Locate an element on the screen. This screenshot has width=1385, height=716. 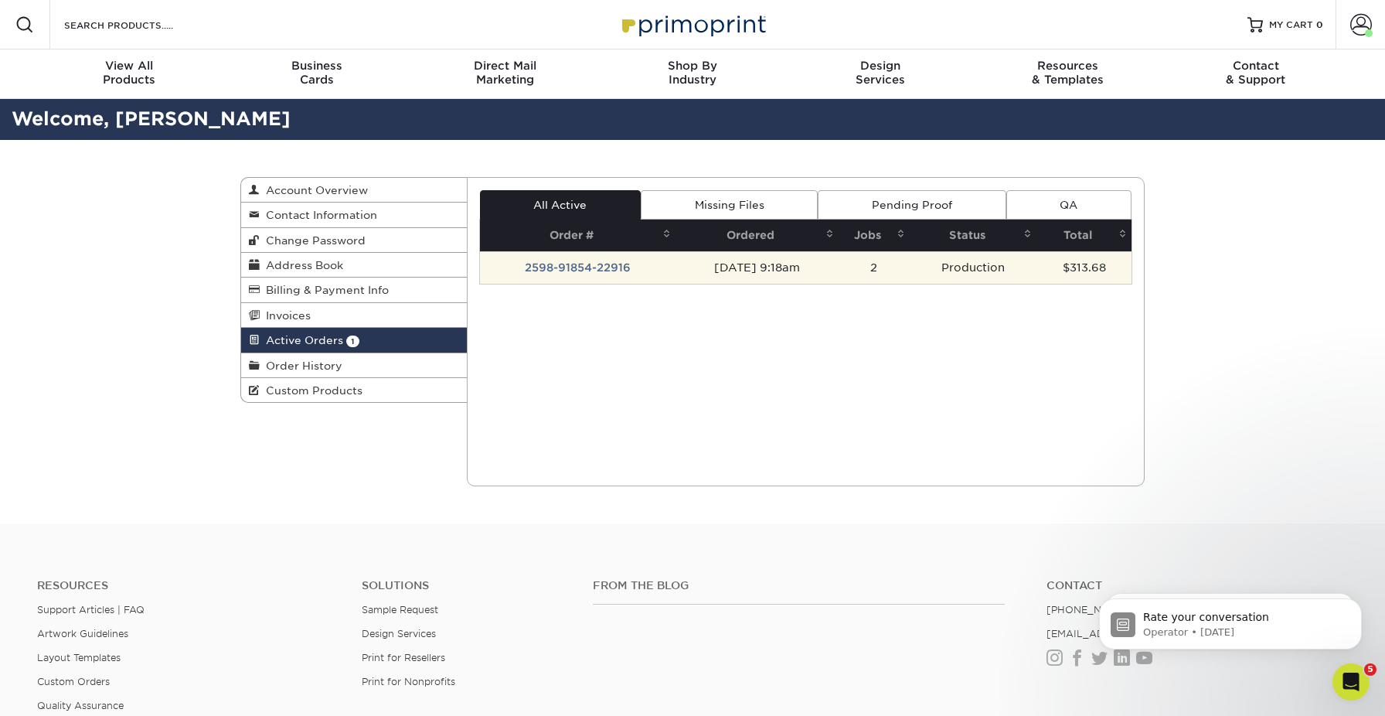
a: Artwork Guidelines is located at coordinates (83, 633).